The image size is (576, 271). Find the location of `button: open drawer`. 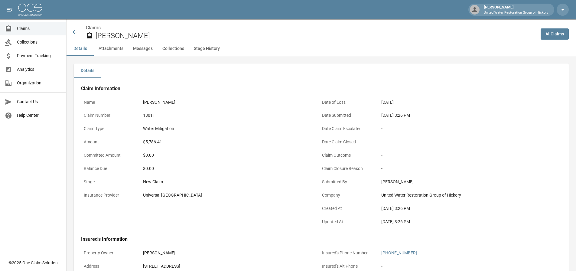

button: open drawer is located at coordinates (10, 10).